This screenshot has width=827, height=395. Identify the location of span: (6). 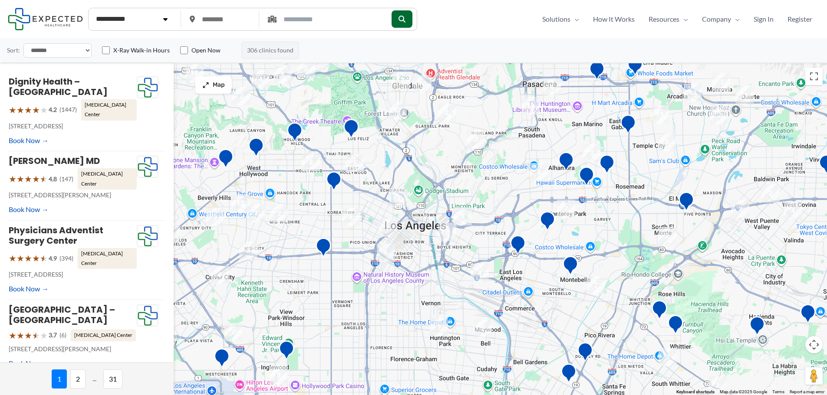
(63, 336).